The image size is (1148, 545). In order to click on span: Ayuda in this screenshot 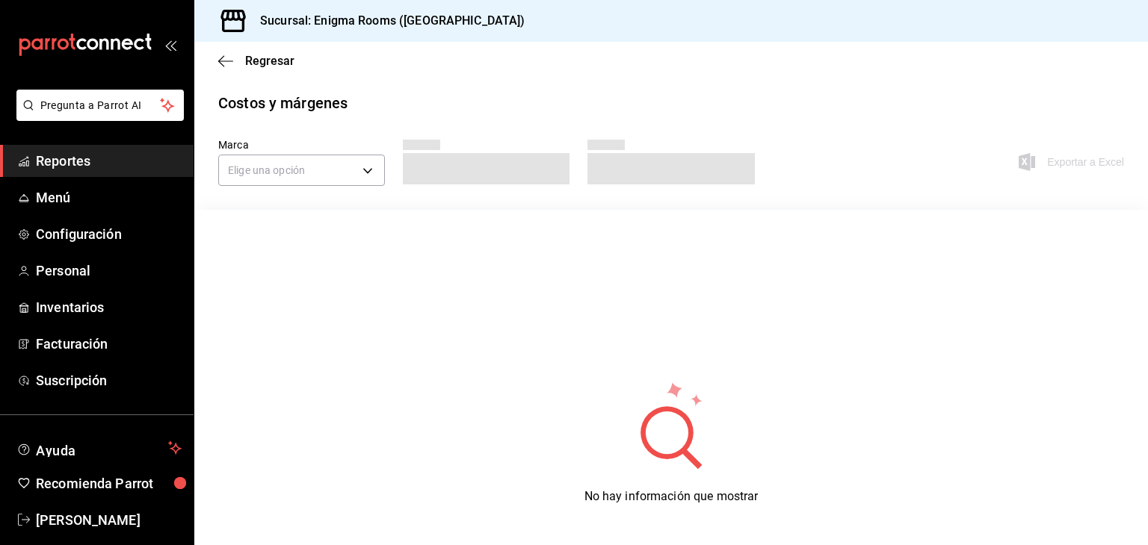, I will do `click(99, 448)`.